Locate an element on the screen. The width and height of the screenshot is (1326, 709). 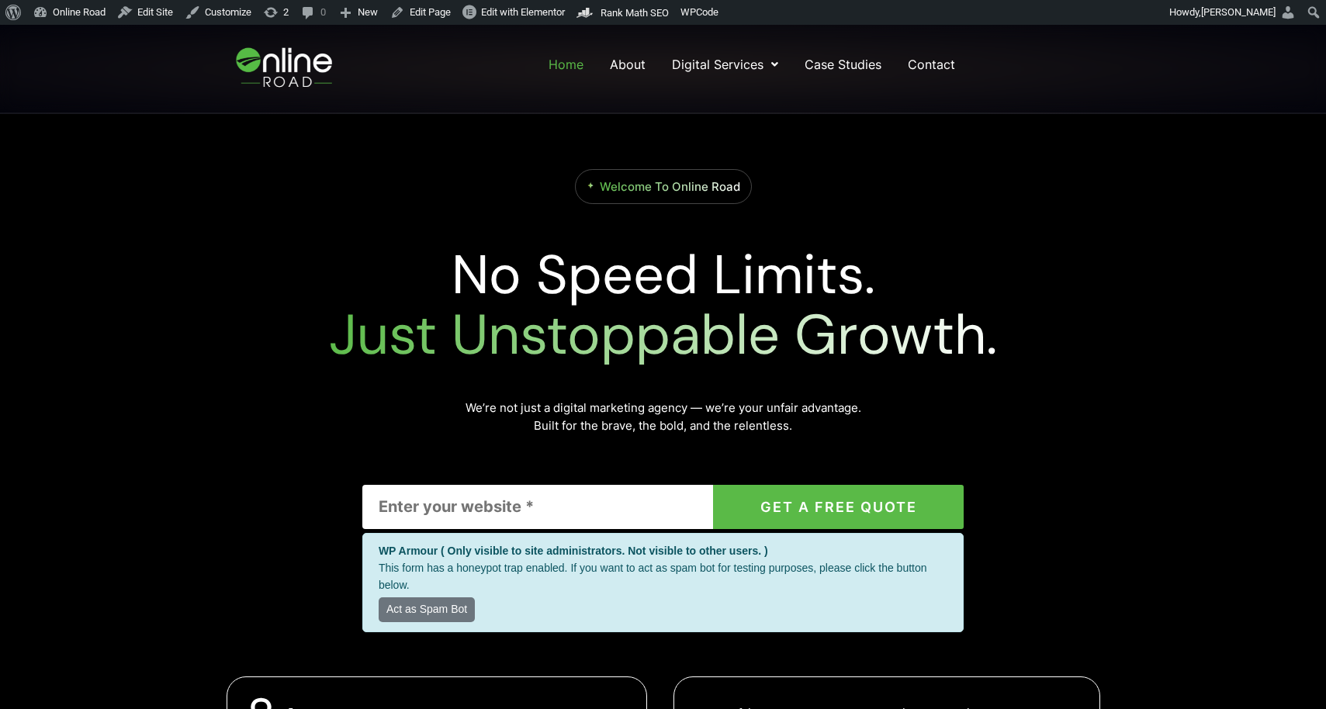
span: Just Unstoppable Growth. is located at coordinates (662, 334).